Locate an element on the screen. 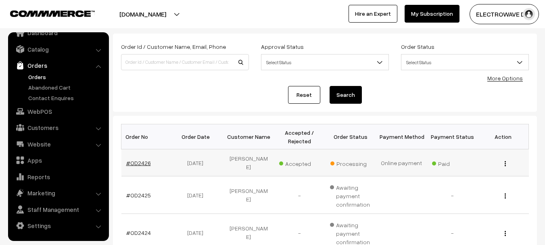 This screenshot has width=545, height=245. a: Reset is located at coordinates (304, 95).